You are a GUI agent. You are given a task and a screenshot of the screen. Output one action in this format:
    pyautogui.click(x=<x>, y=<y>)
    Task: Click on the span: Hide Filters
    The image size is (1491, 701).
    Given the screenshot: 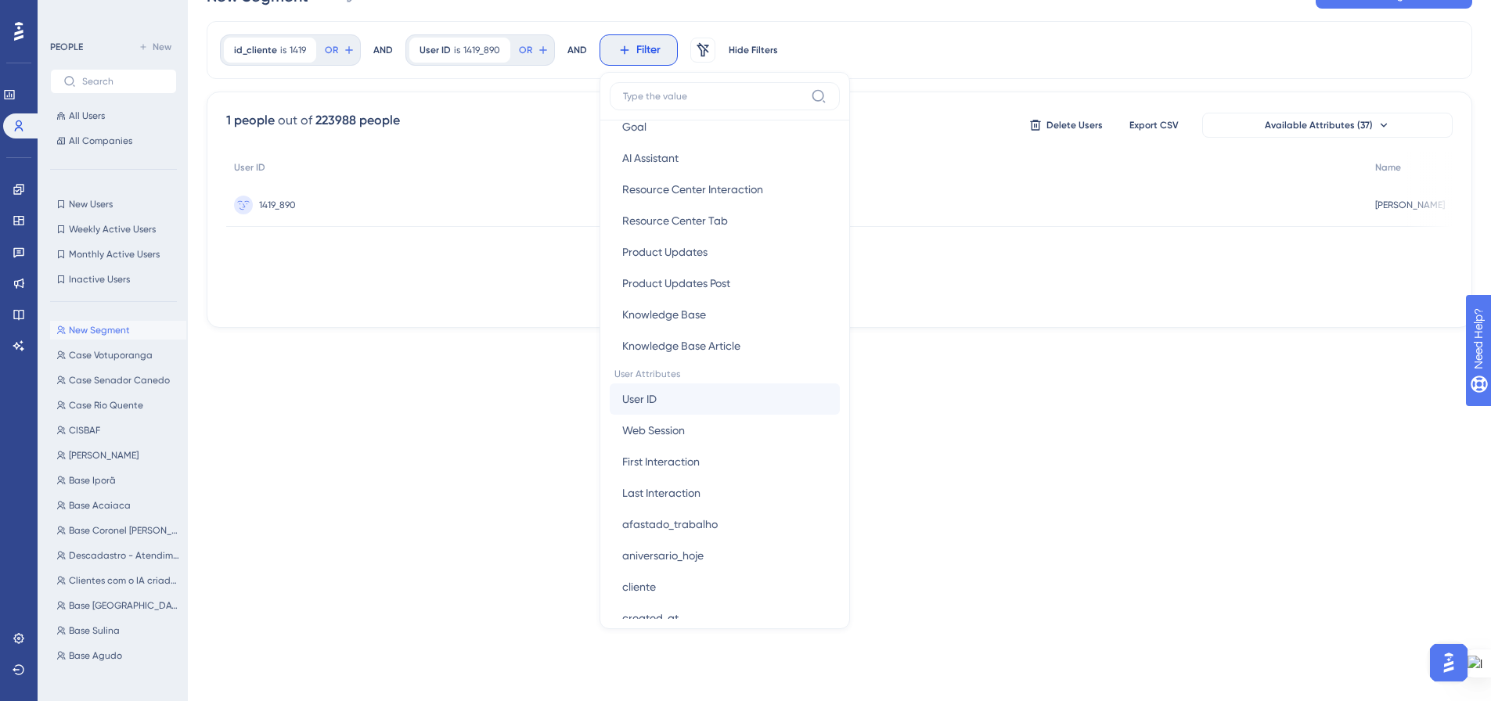 What is the action you would take?
    pyautogui.click(x=753, y=50)
    